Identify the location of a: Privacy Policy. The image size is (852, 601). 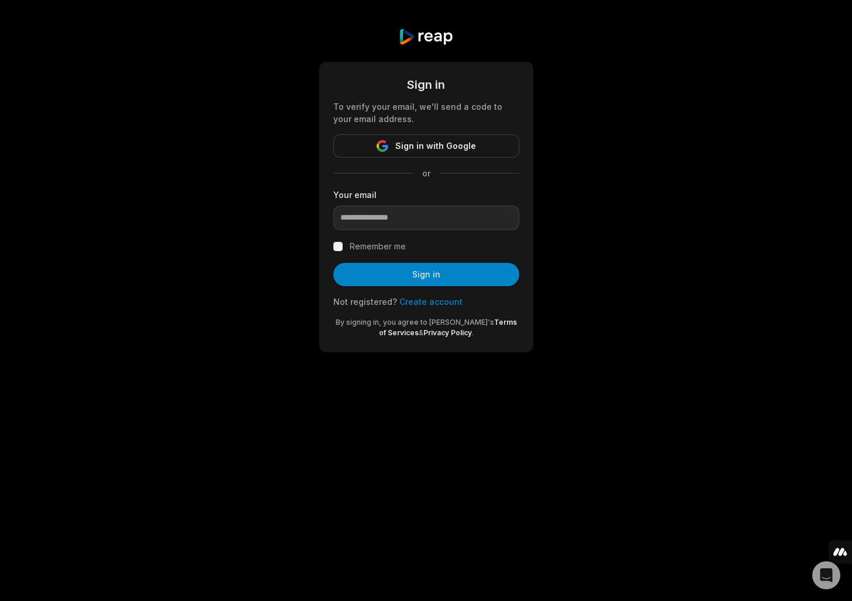
(447, 333).